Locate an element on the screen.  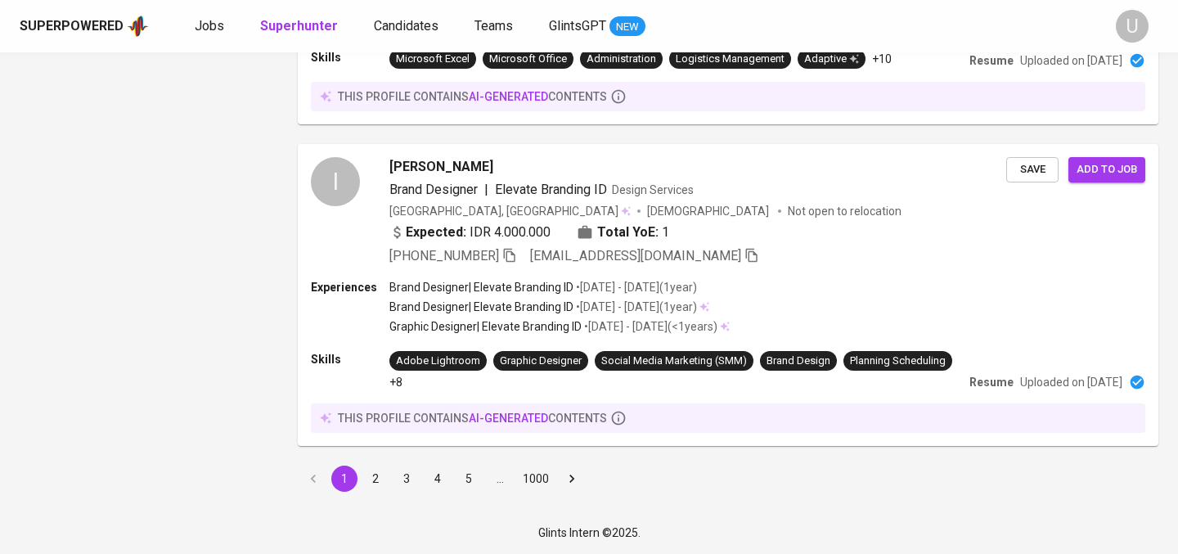
p: Experiences is located at coordinates (350, 287).